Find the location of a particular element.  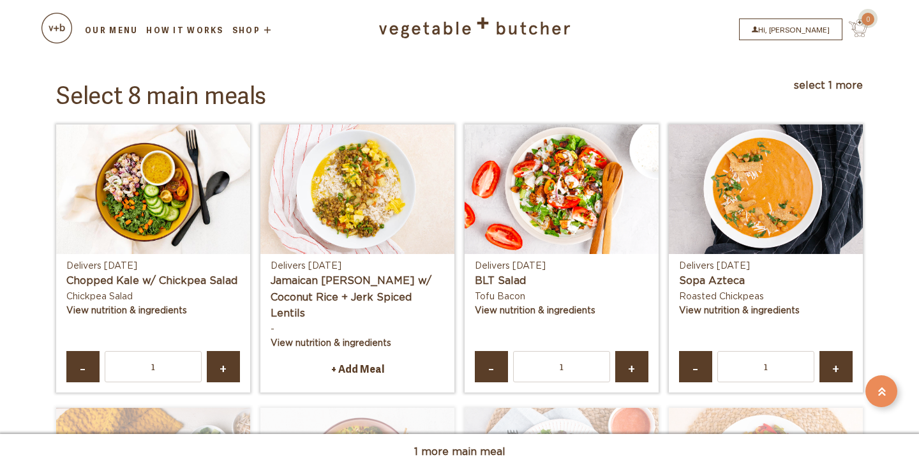

a: 0 is located at coordinates (855, 33).